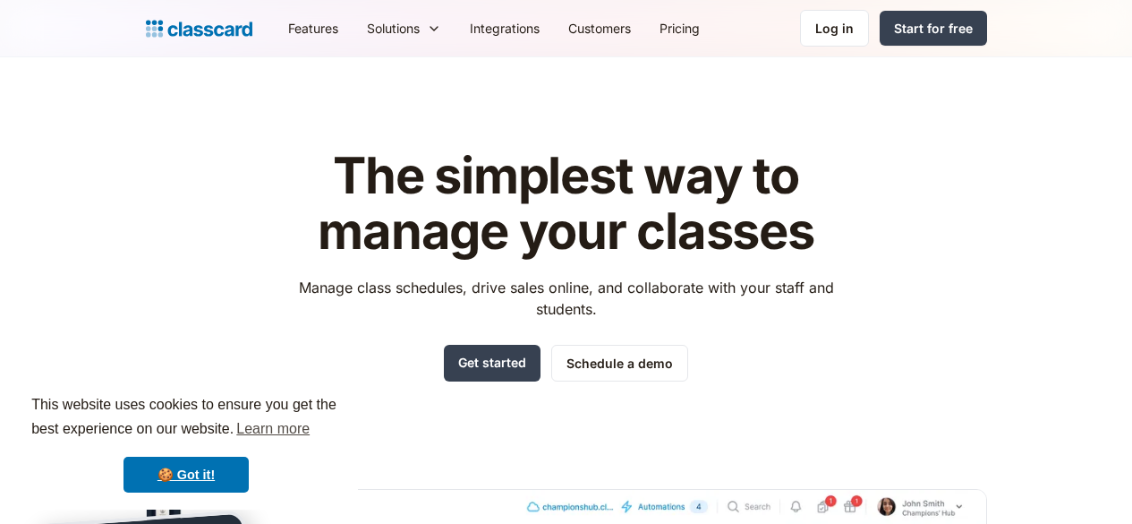  What do you see at coordinates (933, 28) in the screenshot?
I see `a: Start for free` at bounding box center [933, 28].